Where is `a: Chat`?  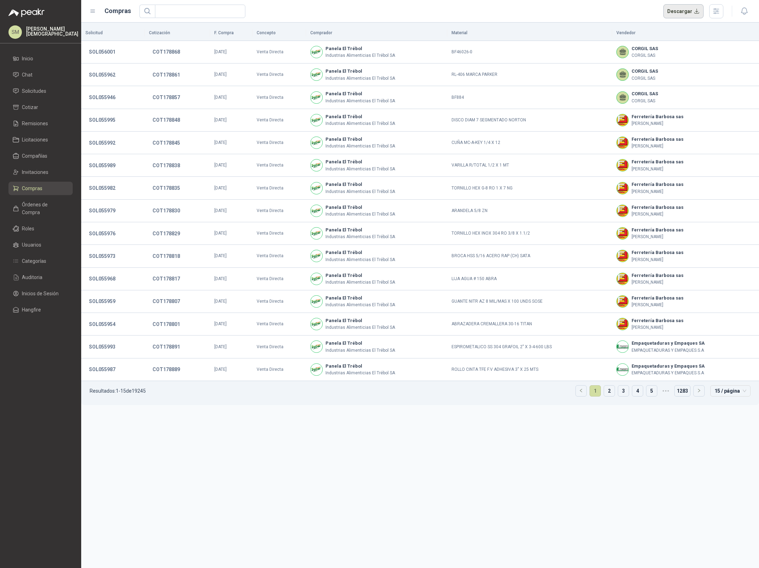 a: Chat is located at coordinates (41, 75).